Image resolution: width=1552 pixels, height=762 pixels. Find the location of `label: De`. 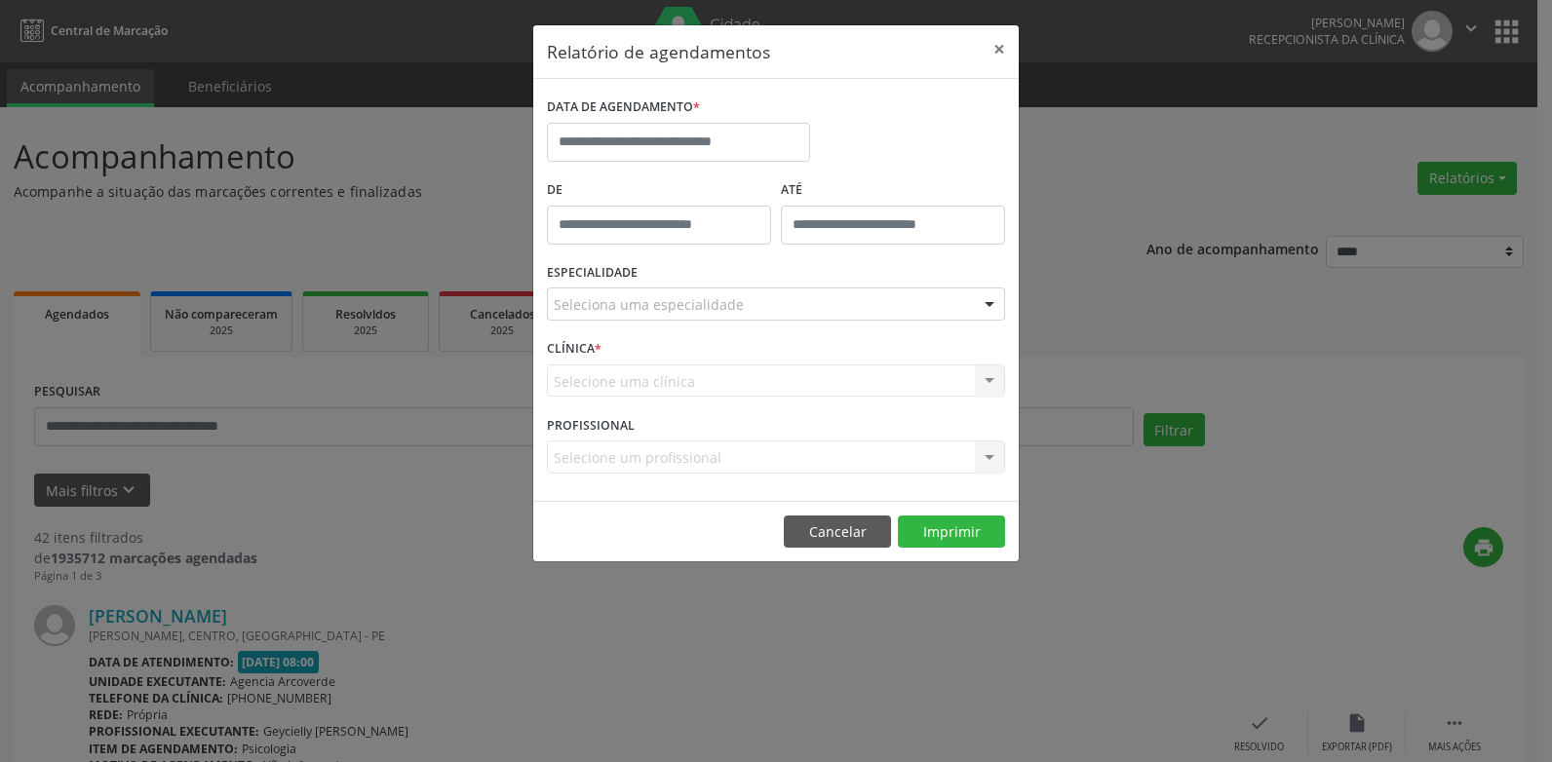

label: De is located at coordinates (659, 190).